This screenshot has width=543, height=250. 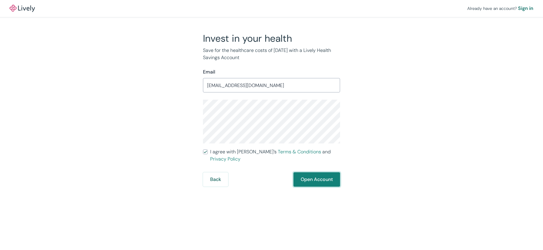 I want to click on a: Sign in, so click(x=525, y=8).